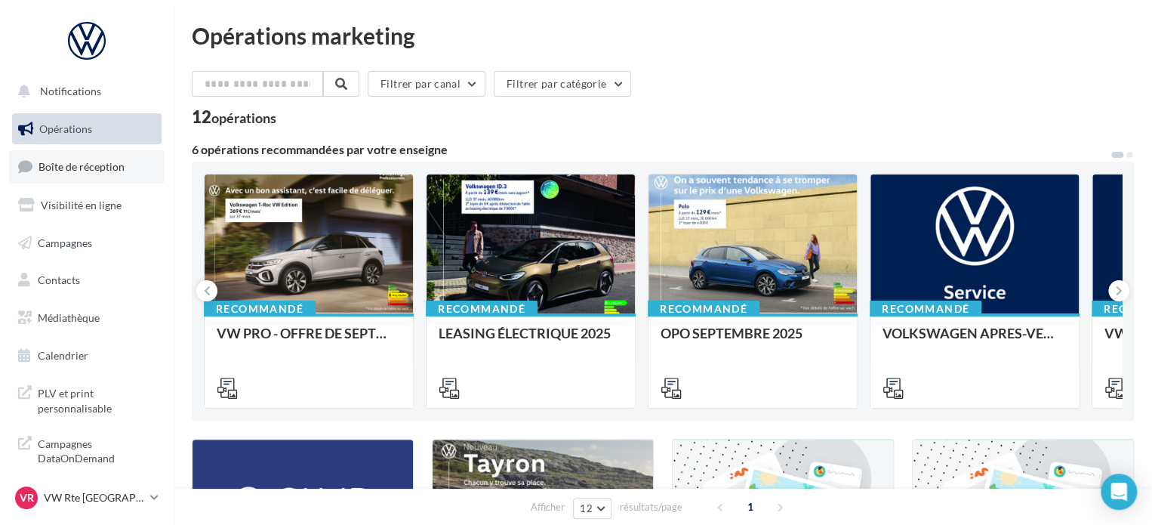 The height and width of the screenshot is (525, 1152). Describe the element at coordinates (547, 507) in the screenshot. I see `span: Afficher` at that location.